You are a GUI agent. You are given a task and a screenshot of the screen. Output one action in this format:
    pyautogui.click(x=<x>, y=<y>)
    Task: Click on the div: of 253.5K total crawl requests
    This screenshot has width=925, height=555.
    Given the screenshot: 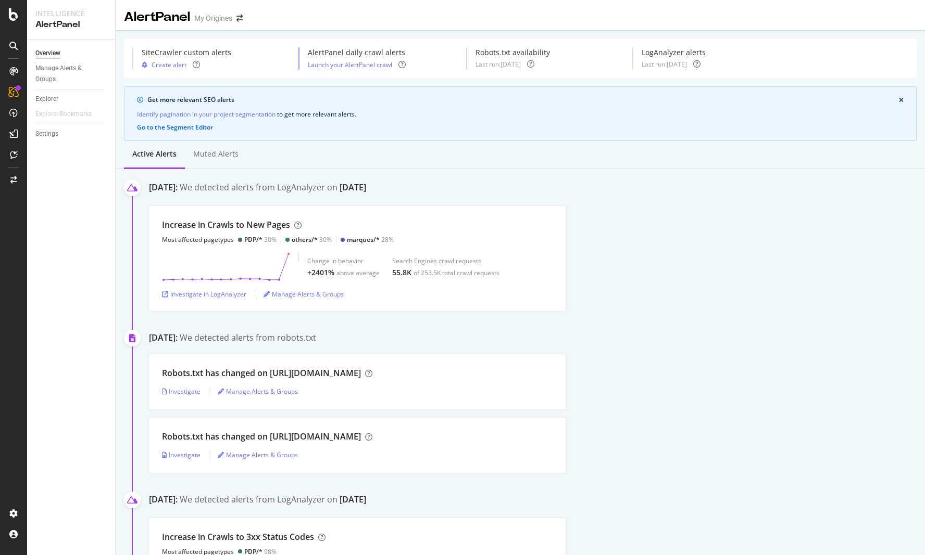 What is the action you would take?
    pyautogui.click(x=456, y=273)
    